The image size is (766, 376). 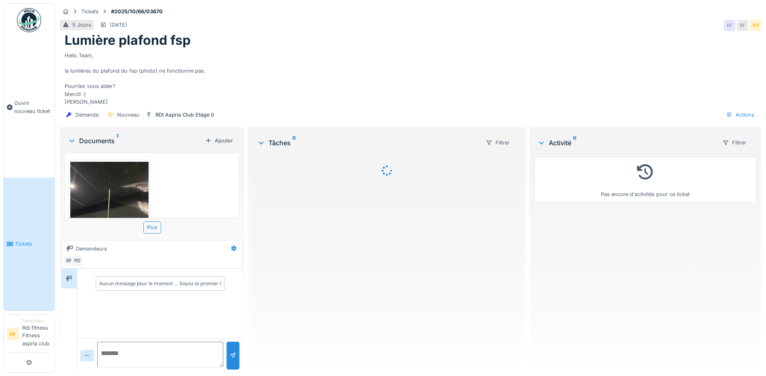 I want to click on div: Plus, so click(x=152, y=227).